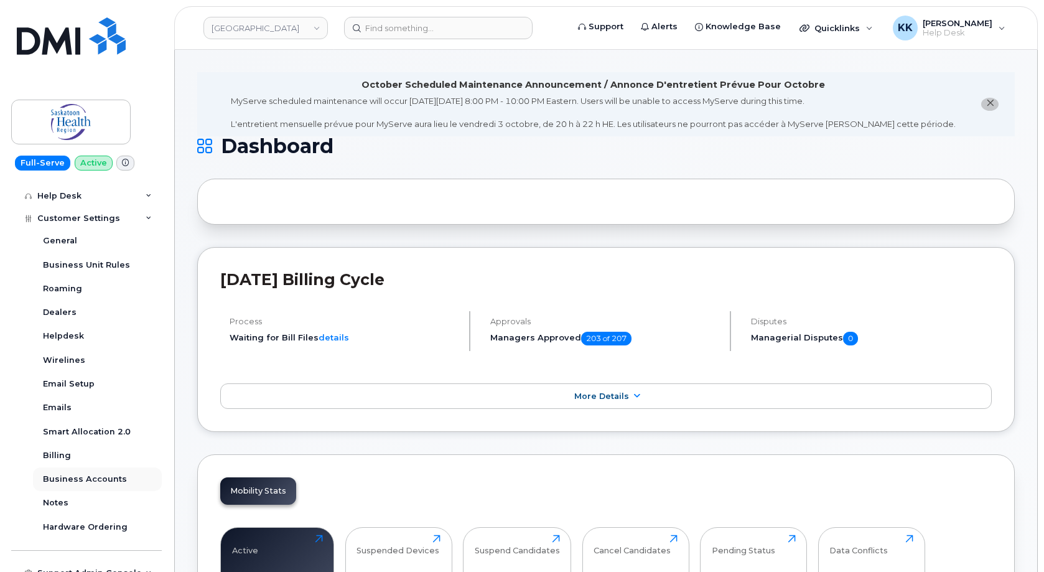 This screenshot has width=1044, height=572. What do you see at coordinates (871, 339) in the screenshot?
I see `h5: Managerial Disputes` at bounding box center [871, 339].